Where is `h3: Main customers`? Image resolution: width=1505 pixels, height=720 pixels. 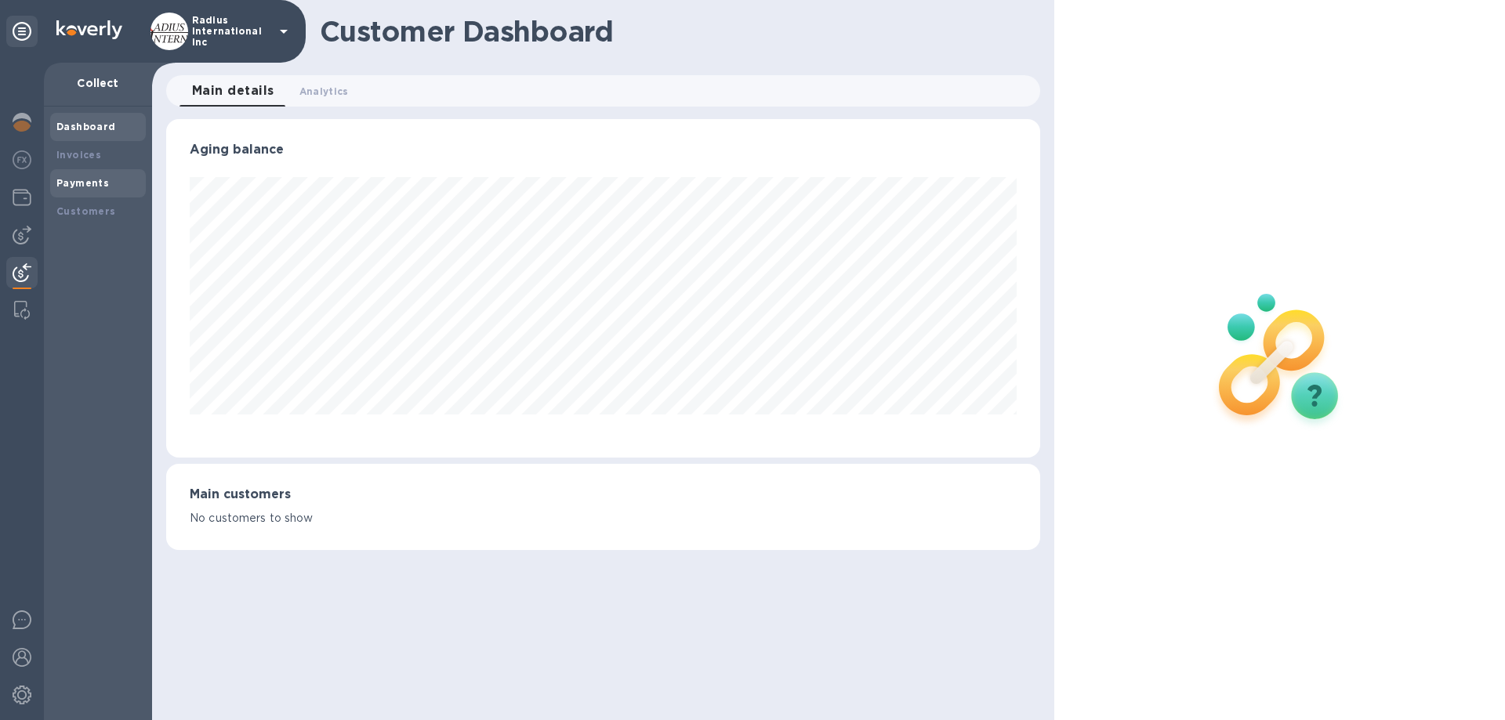 h3: Main customers is located at coordinates (603, 495).